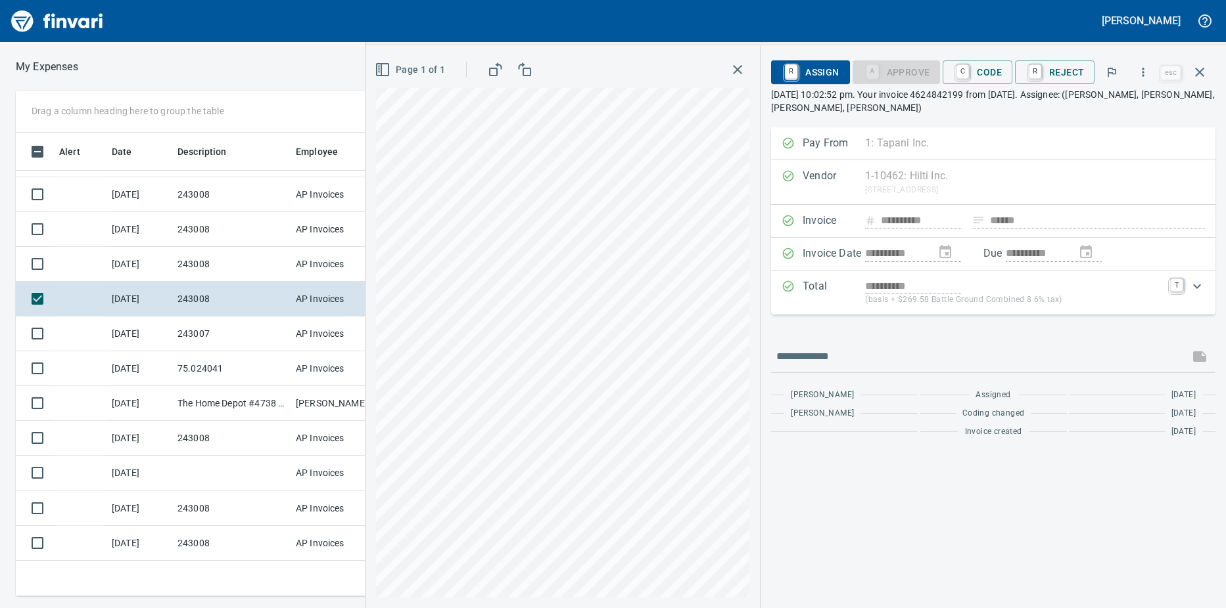 The width and height of the screenshot is (1226, 608). What do you see at coordinates (1170, 73) in the screenshot?
I see `a: esc` at bounding box center [1170, 73].